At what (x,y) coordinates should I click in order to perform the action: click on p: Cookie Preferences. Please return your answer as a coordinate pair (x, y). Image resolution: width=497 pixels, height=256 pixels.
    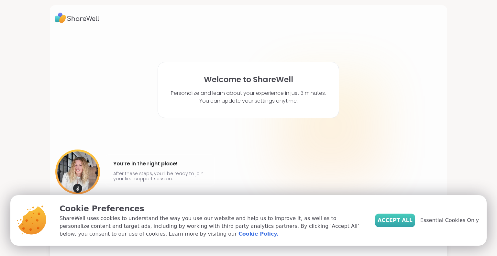
    Looking at the image, I should click on (212, 209).